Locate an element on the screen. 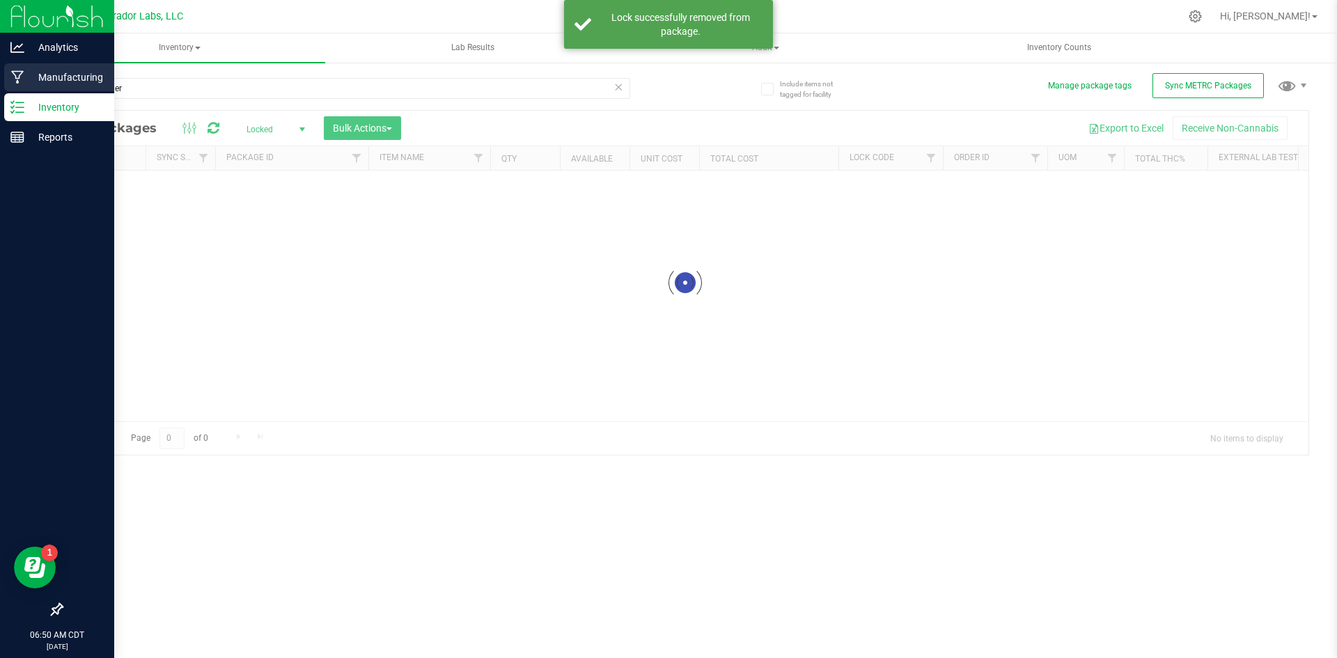  span: 1 is located at coordinates (8, 8).